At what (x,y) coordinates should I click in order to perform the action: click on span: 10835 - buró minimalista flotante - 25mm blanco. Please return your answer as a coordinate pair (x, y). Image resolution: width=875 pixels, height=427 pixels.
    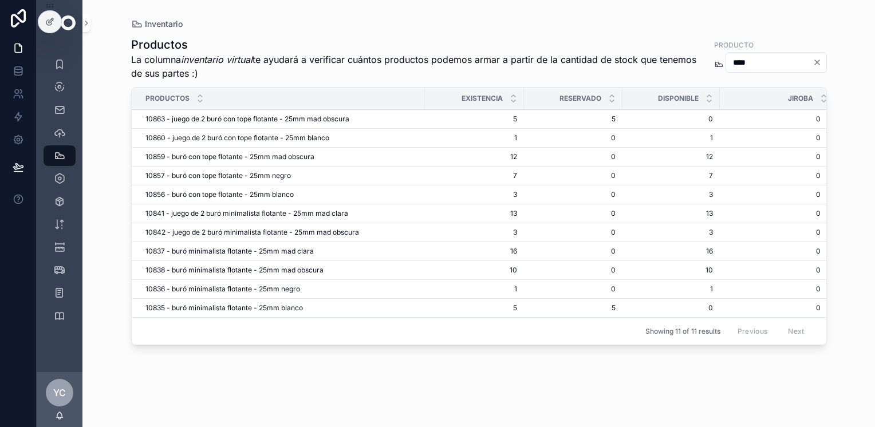
    Looking at the image, I should click on (224, 308).